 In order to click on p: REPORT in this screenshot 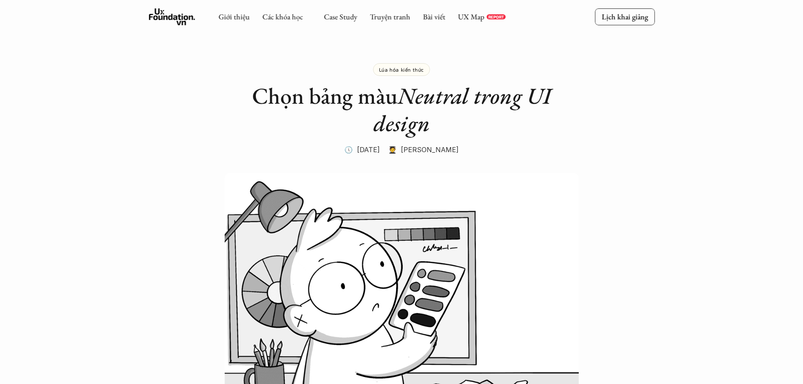, I will do `click(496, 17)`.